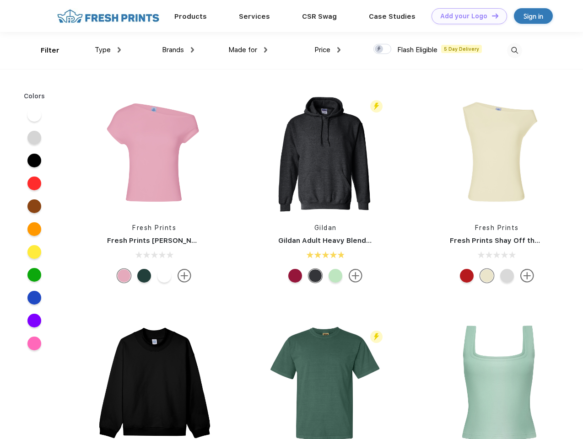  What do you see at coordinates (507, 276) in the screenshot?
I see `div: Ash Grey` at bounding box center [507, 276].